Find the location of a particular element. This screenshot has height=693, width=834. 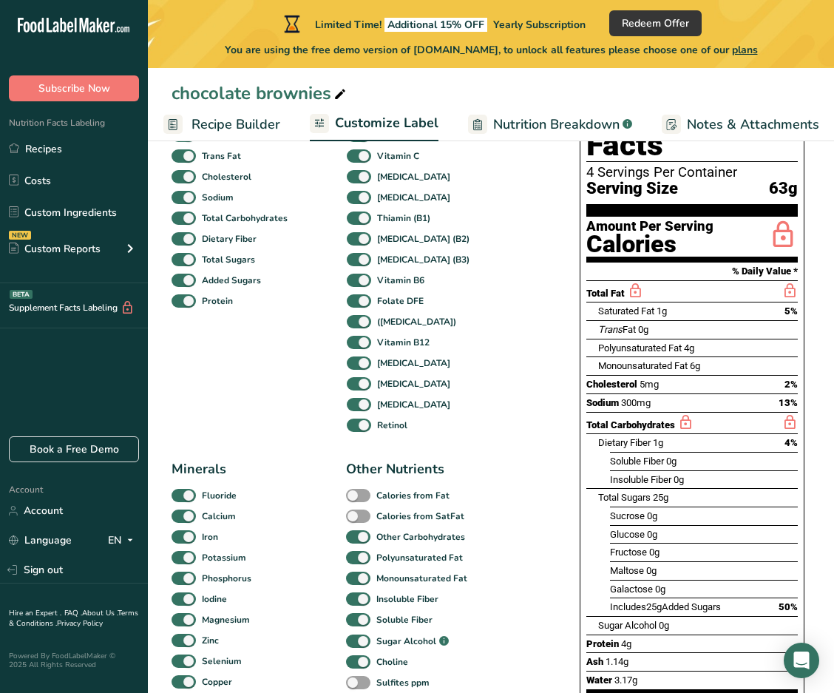

div: Powered By FoodLabelMaker © 2025 All Rights Reserved is located at coordinates (74, 661).